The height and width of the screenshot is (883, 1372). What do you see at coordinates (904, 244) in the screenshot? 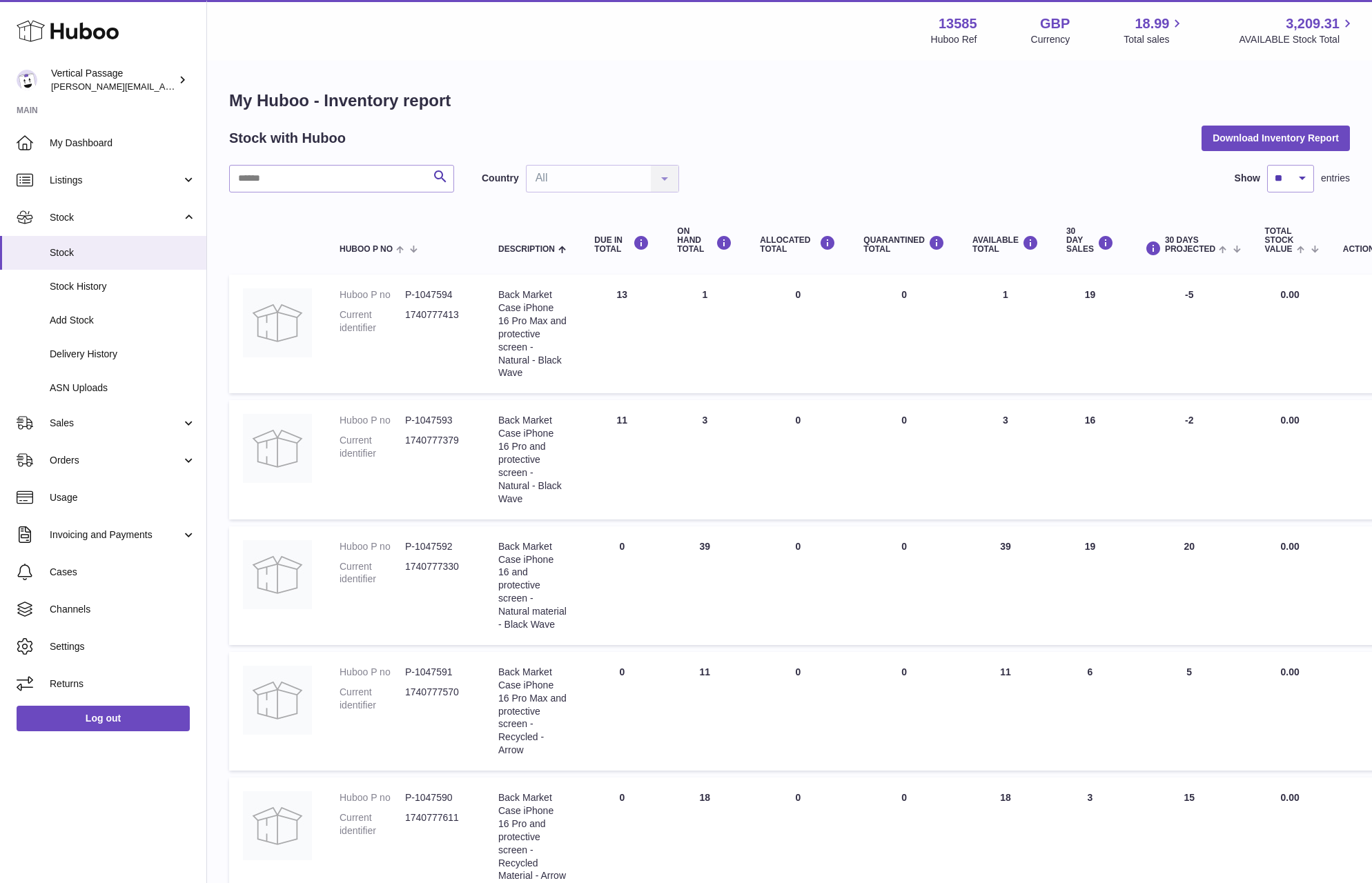
I see `div: QUARANTINED Total` at bounding box center [904, 244].